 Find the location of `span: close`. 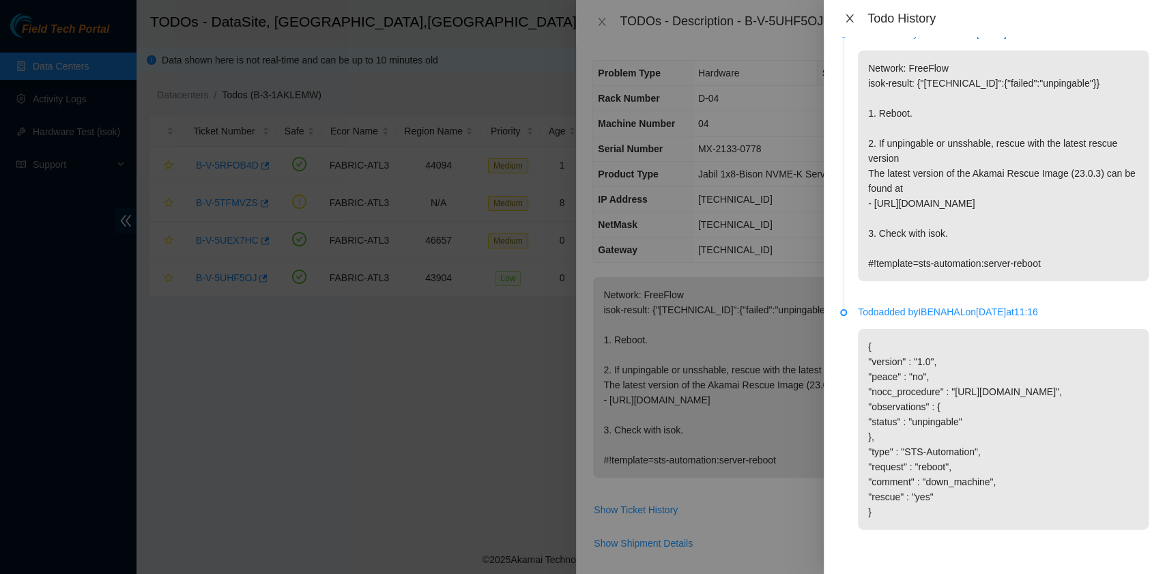

span: close is located at coordinates (849, 18).